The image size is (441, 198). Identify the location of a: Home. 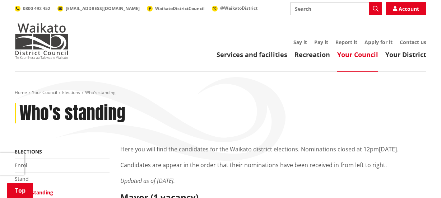
(21, 92).